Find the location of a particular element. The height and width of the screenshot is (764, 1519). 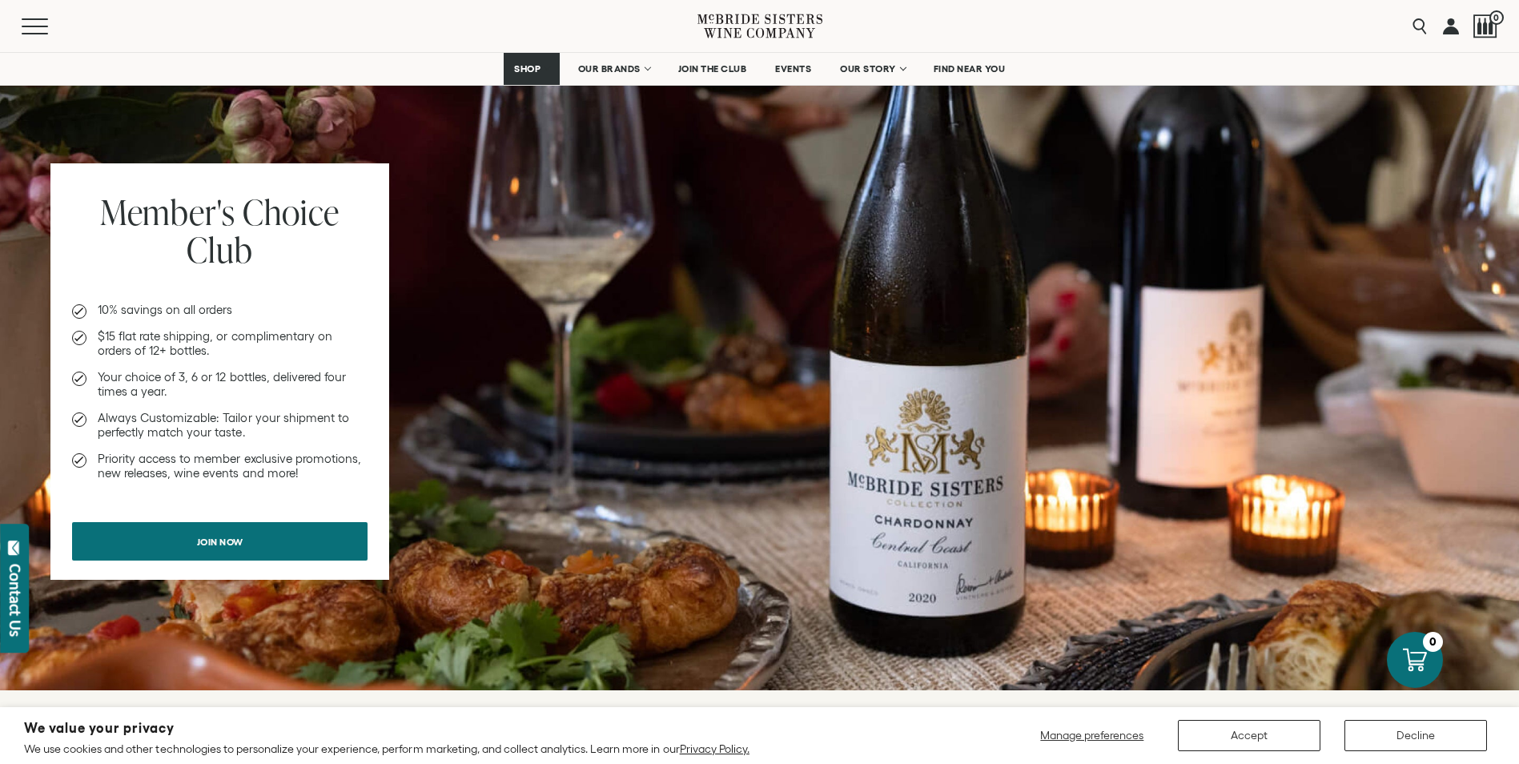

button: Manage preferences is located at coordinates (1092, 735).